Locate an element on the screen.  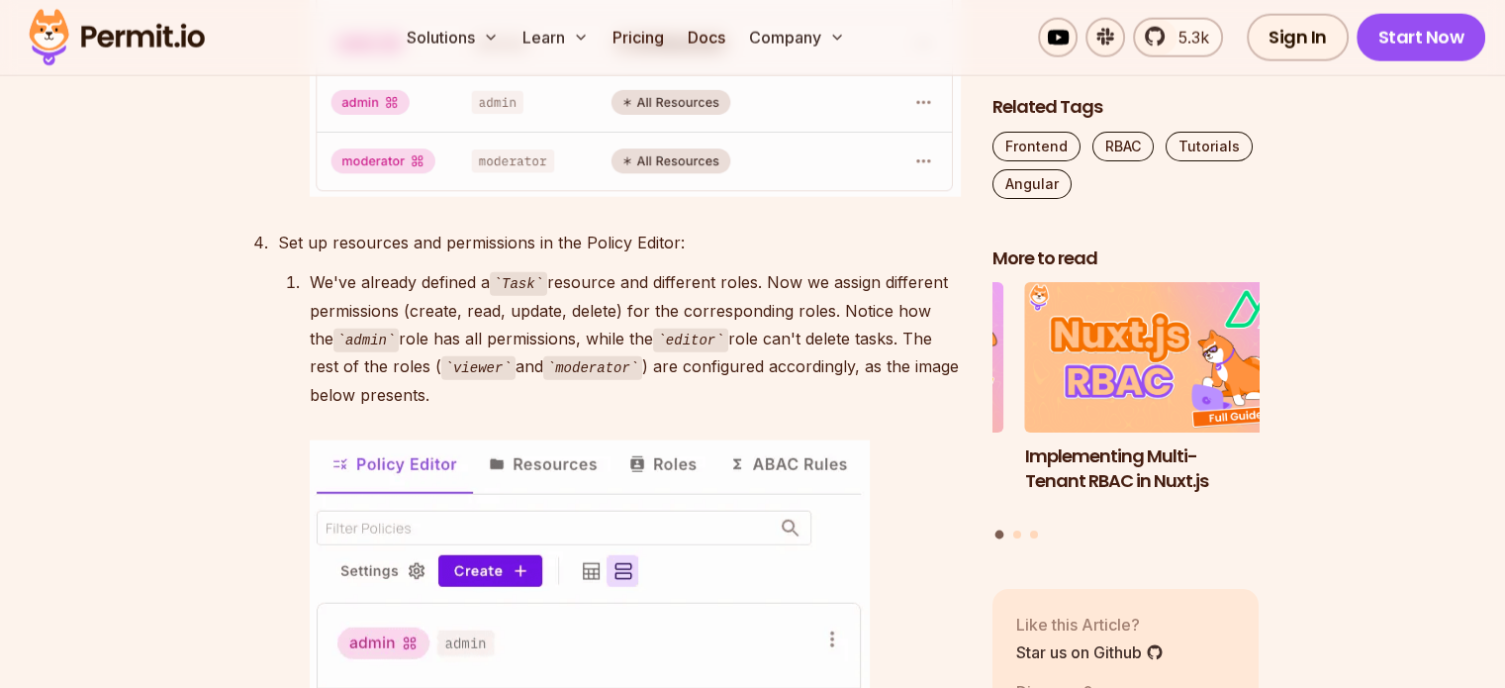
a: Frontend is located at coordinates (1036, 146).